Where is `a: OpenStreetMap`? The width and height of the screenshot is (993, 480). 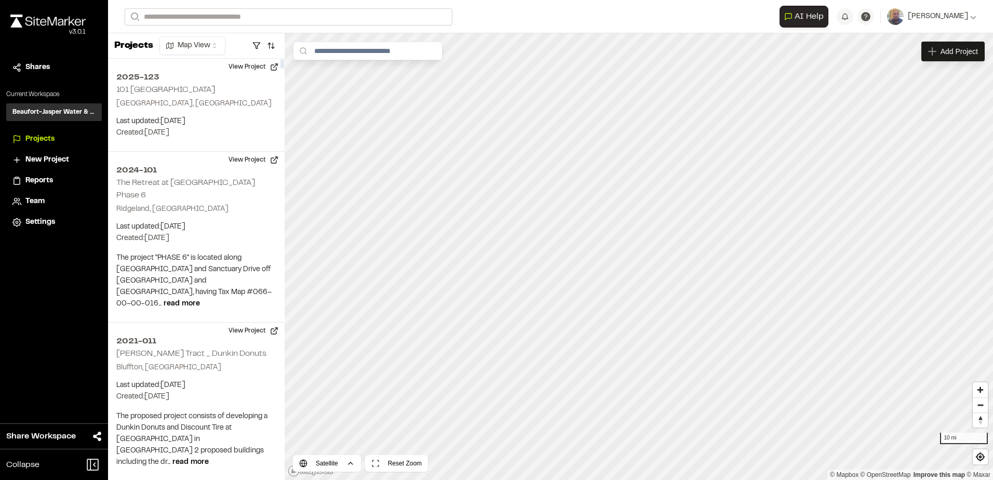
a: OpenStreetMap is located at coordinates (886, 475).